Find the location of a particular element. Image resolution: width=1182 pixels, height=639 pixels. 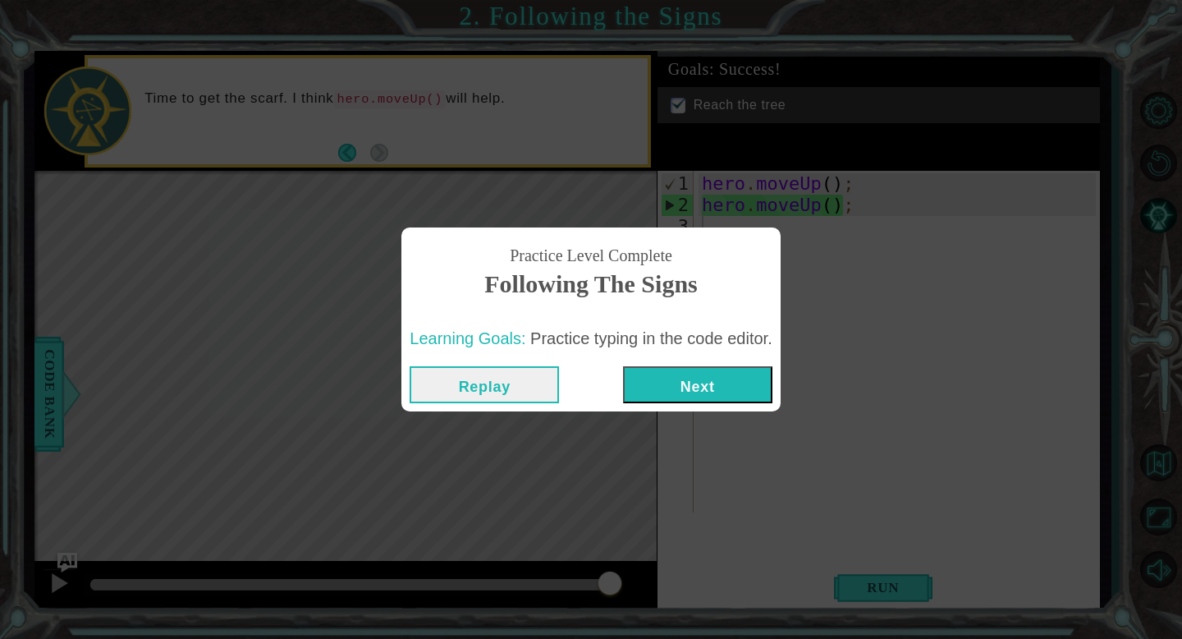

button: Next is located at coordinates (698, 384).